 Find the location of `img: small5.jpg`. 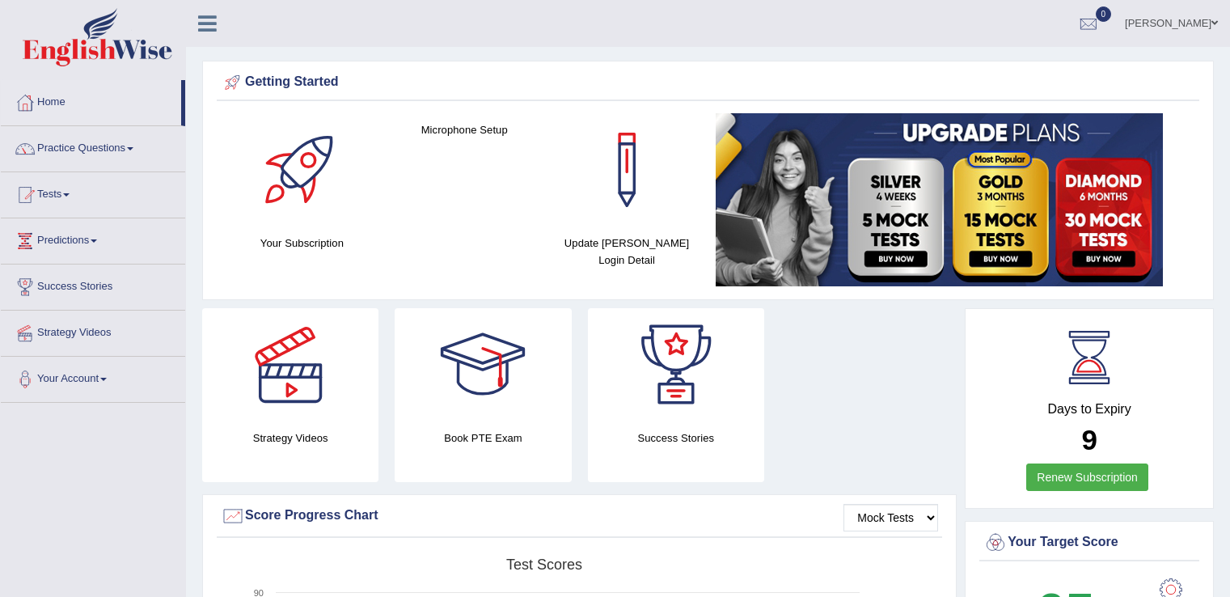

img: small5.jpg is located at coordinates (939, 200).